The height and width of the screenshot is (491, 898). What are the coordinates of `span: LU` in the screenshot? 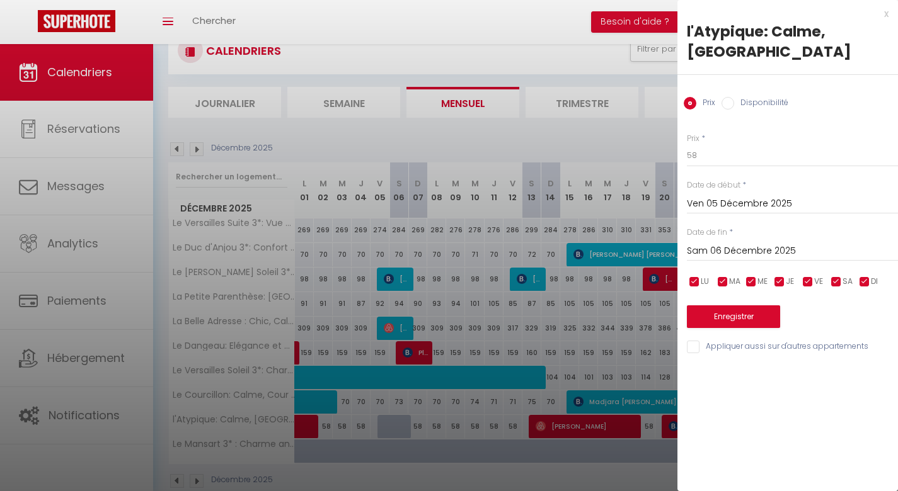 It's located at (704, 282).